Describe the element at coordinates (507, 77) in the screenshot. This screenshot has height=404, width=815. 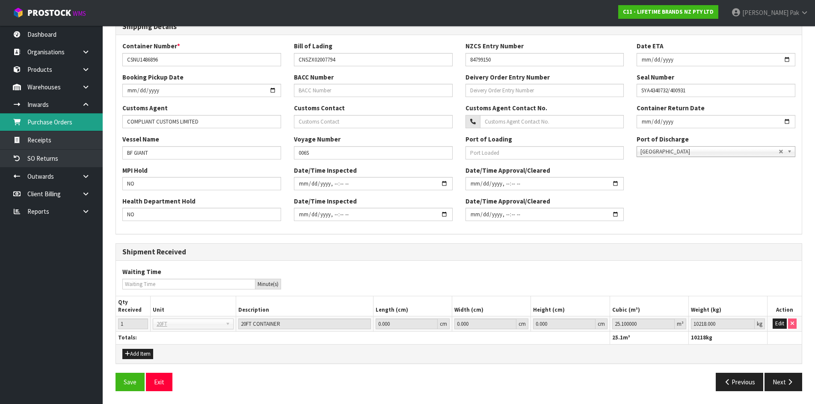
I see `label: Deivery Order Entry Number` at that location.